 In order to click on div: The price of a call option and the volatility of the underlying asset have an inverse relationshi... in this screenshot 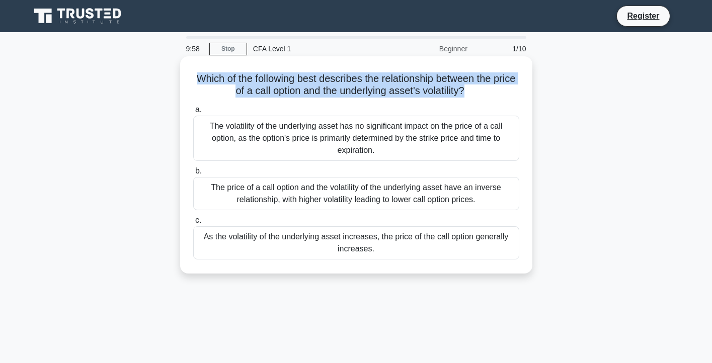, I will do `click(356, 194)`.